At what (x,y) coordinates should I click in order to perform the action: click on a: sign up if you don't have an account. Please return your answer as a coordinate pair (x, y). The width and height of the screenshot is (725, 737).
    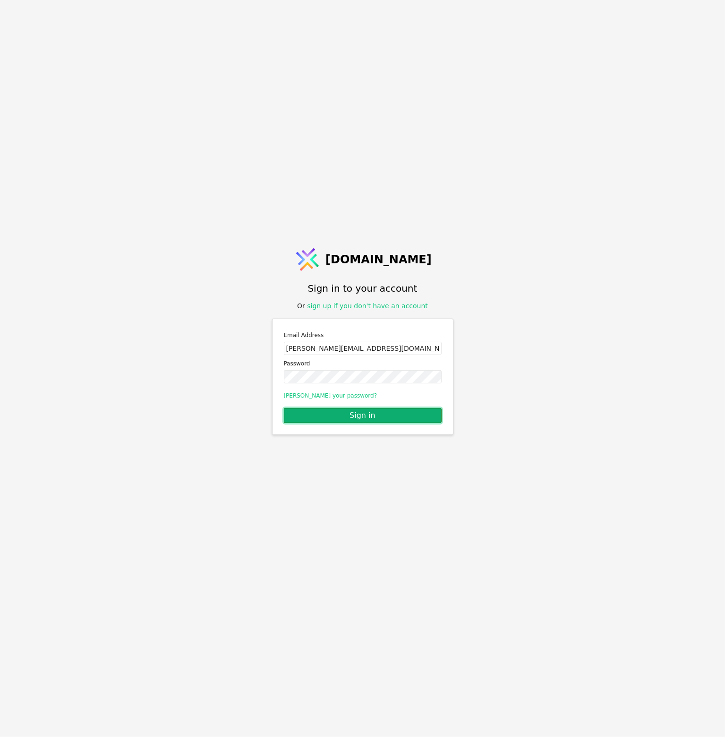
    Looking at the image, I should click on (368, 306).